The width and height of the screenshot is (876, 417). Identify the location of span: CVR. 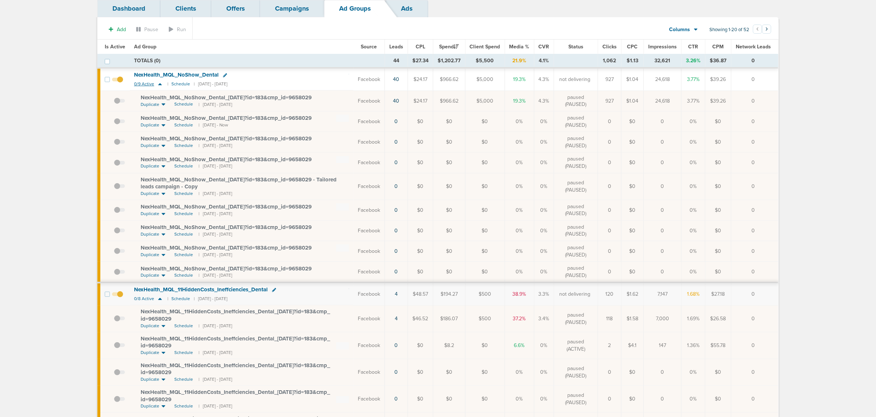
(544, 47).